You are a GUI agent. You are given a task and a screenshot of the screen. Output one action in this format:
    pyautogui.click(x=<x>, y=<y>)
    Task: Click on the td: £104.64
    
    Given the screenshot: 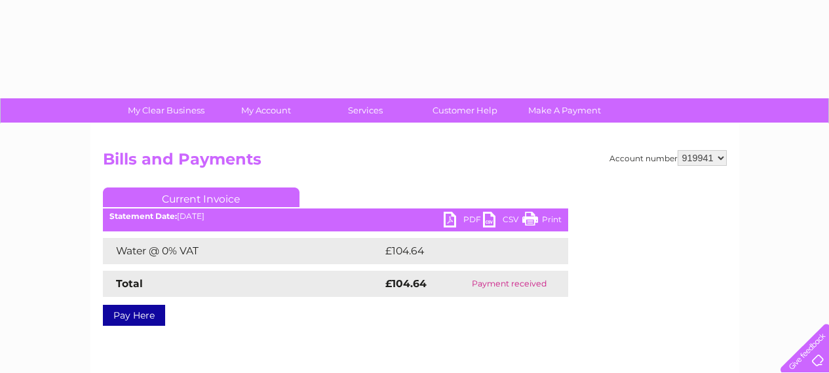 What is the action you would take?
    pyautogui.click(x=463, y=251)
    